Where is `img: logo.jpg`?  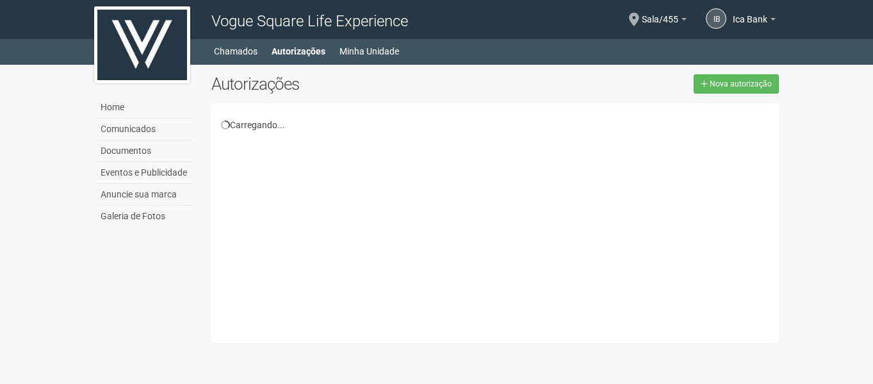 img: logo.jpg is located at coordinates (142, 45).